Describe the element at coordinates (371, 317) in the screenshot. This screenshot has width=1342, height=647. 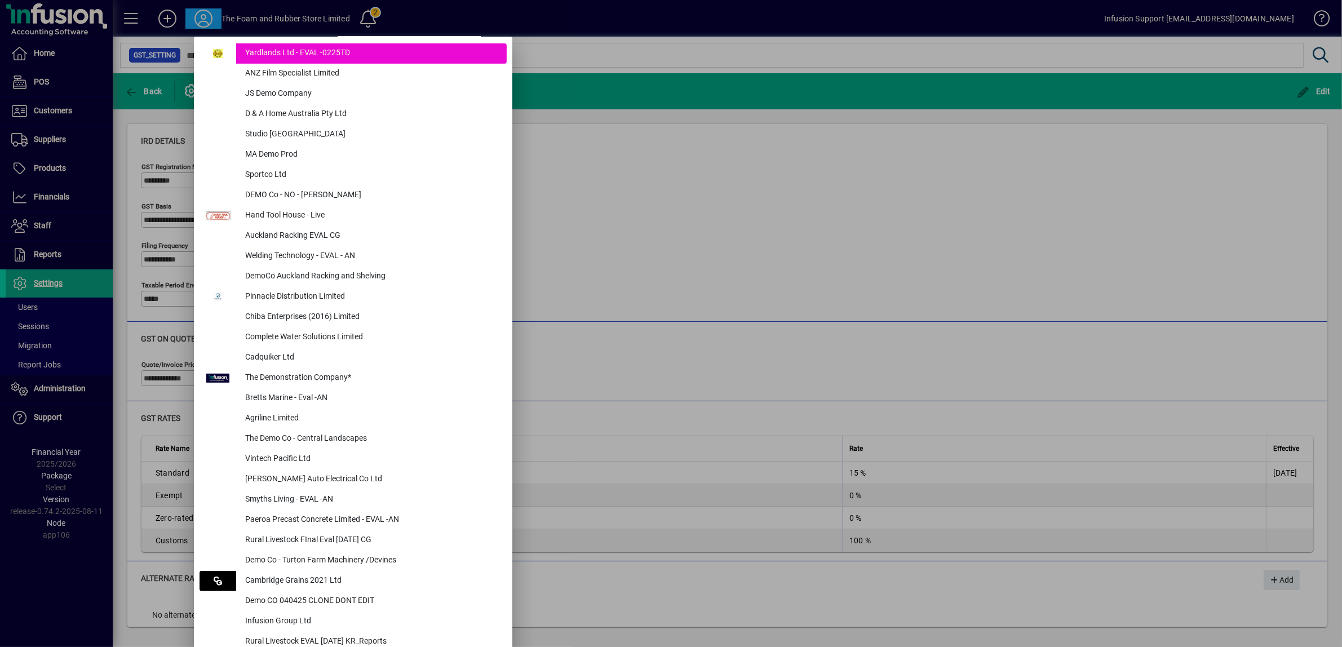
I see `div: Chiba Enterprises (2016) Limited` at that location.